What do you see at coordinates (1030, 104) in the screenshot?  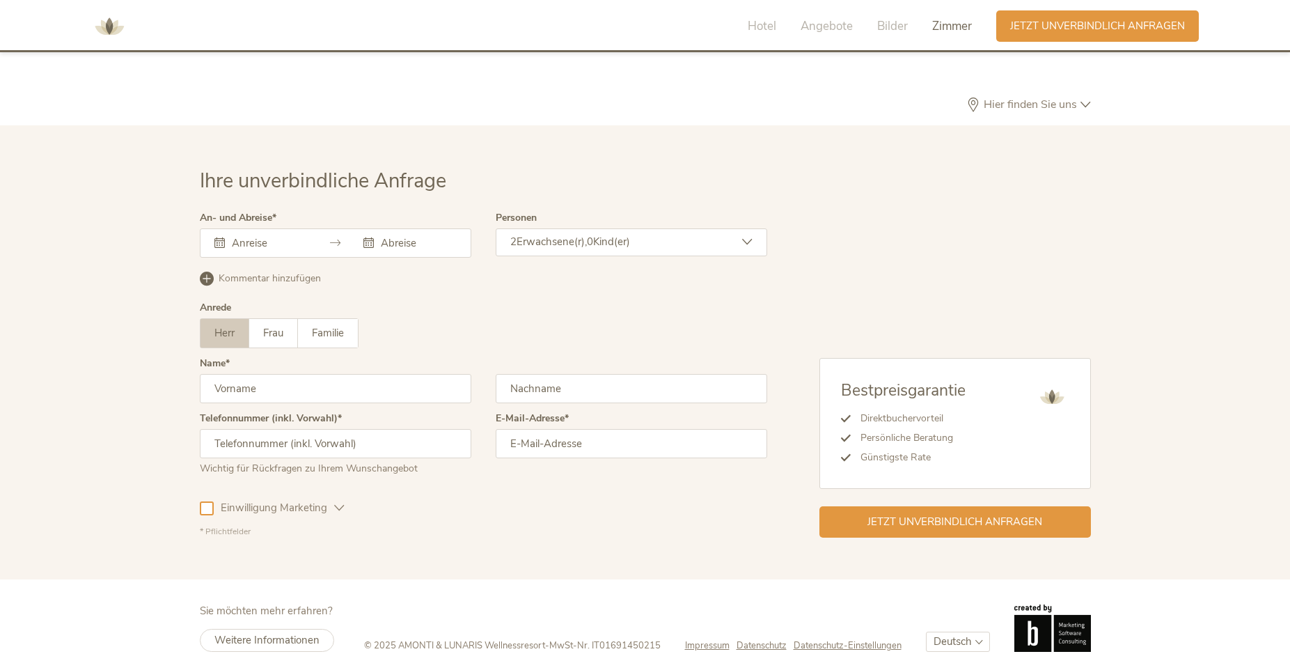 I see `span: Hier finden Sie uns` at bounding box center [1030, 104].